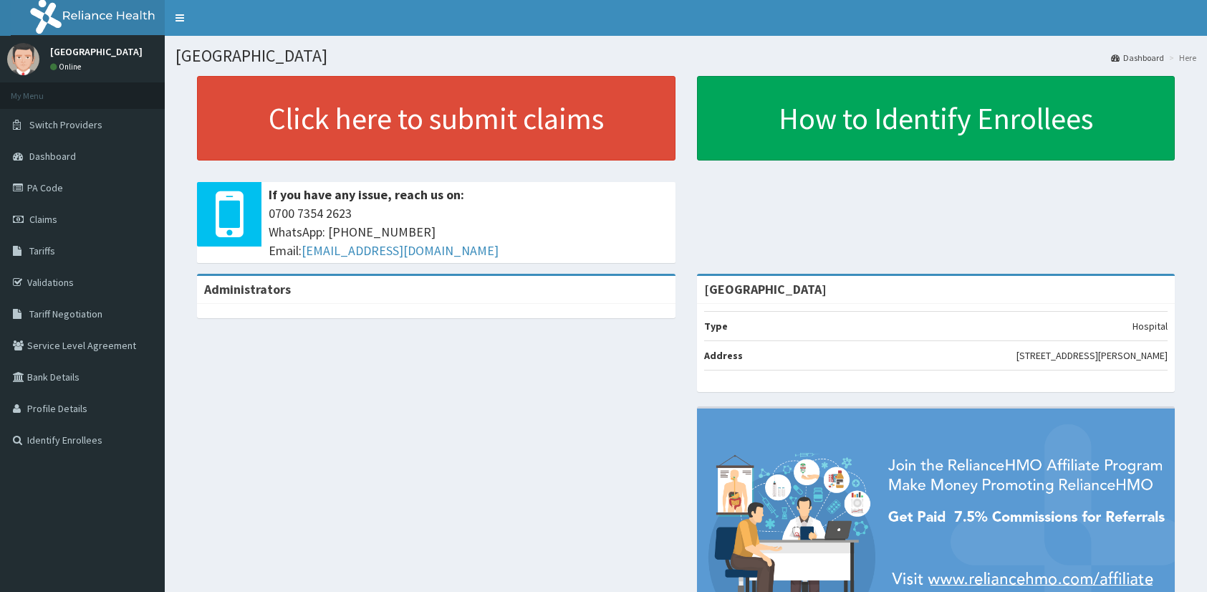  What do you see at coordinates (723, 355) in the screenshot?
I see `b: Address` at bounding box center [723, 355].